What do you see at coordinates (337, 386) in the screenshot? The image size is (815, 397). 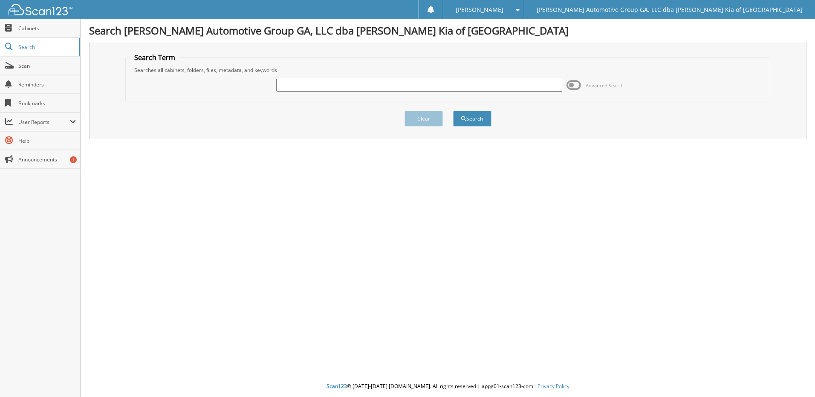 I see `span: Scan123` at bounding box center [337, 386].